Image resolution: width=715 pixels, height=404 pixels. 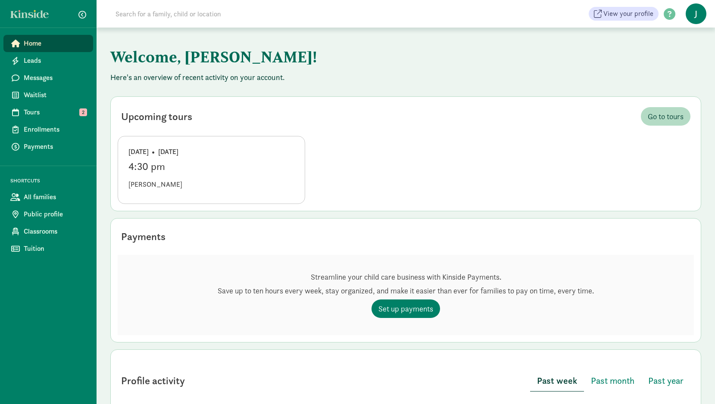 I want to click on div: Payments, so click(x=143, y=237).